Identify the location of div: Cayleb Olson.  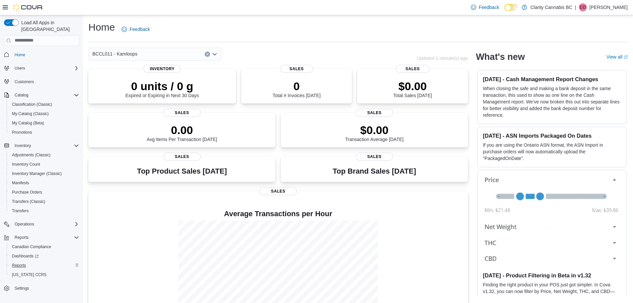
(583, 7).